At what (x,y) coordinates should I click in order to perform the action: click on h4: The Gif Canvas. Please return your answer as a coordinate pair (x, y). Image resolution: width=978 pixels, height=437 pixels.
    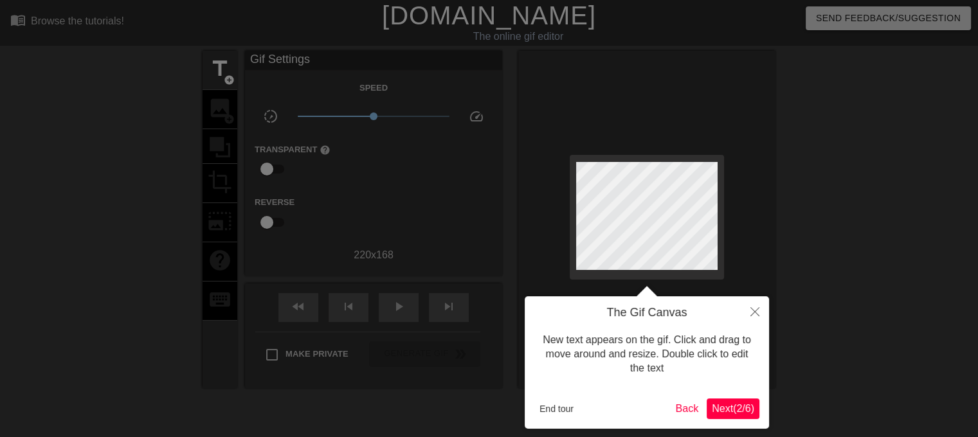
    Looking at the image, I should click on (647, 313).